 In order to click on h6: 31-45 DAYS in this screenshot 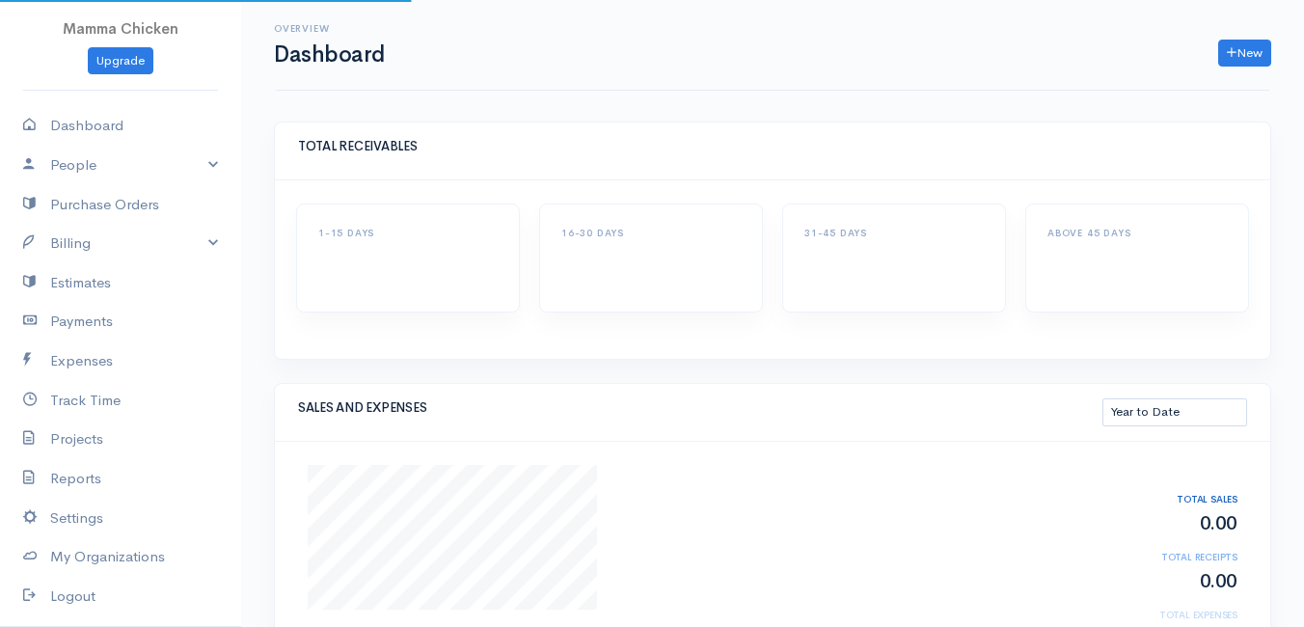, I will do `click(894, 232)`.